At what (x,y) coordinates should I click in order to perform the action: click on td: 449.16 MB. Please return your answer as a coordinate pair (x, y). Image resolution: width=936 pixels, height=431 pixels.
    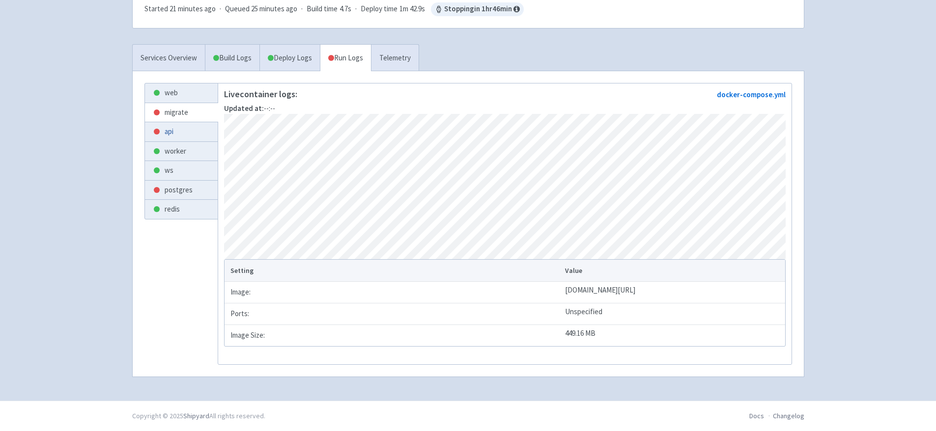
    Looking at the image, I should click on (673, 336).